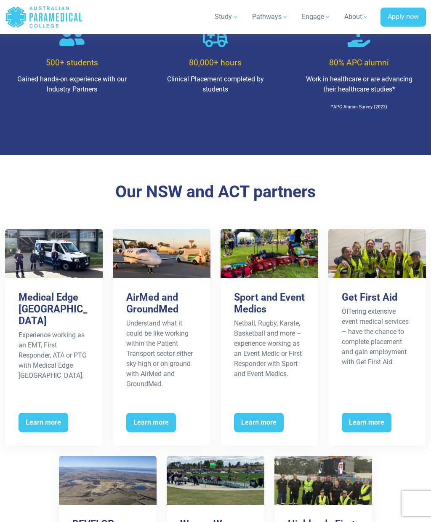  I want to click on a: Apply now, so click(404, 17).